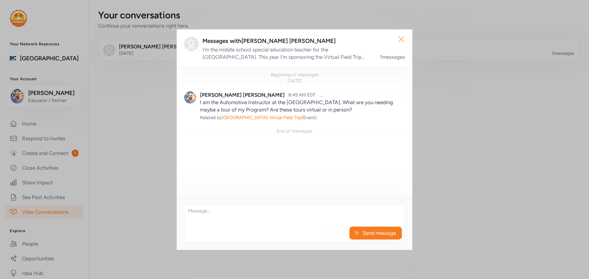 This screenshot has width=589, height=279. I want to click on div: Beginning of messages, so click(294, 75).